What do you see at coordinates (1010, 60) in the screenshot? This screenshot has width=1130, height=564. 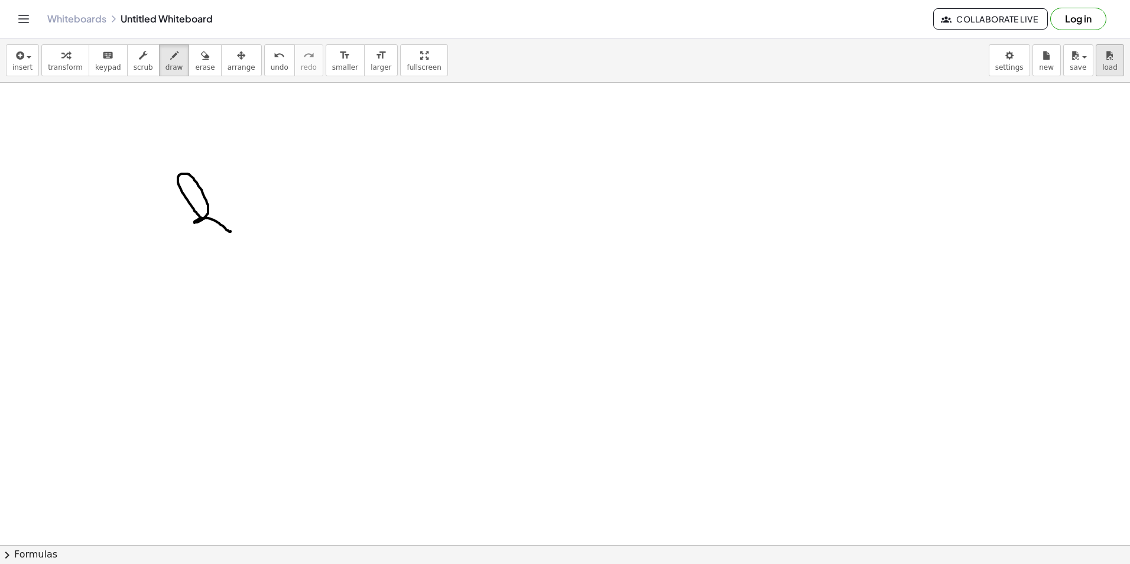 I see `button: settings` at bounding box center [1010, 60].